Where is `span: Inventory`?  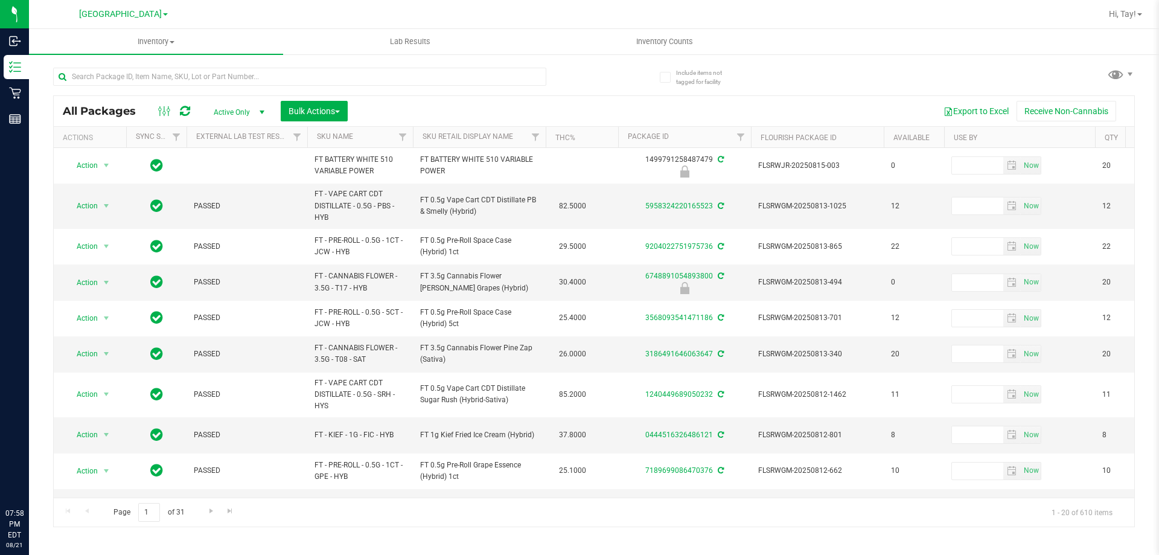 span: Inventory is located at coordinates (156, 42).